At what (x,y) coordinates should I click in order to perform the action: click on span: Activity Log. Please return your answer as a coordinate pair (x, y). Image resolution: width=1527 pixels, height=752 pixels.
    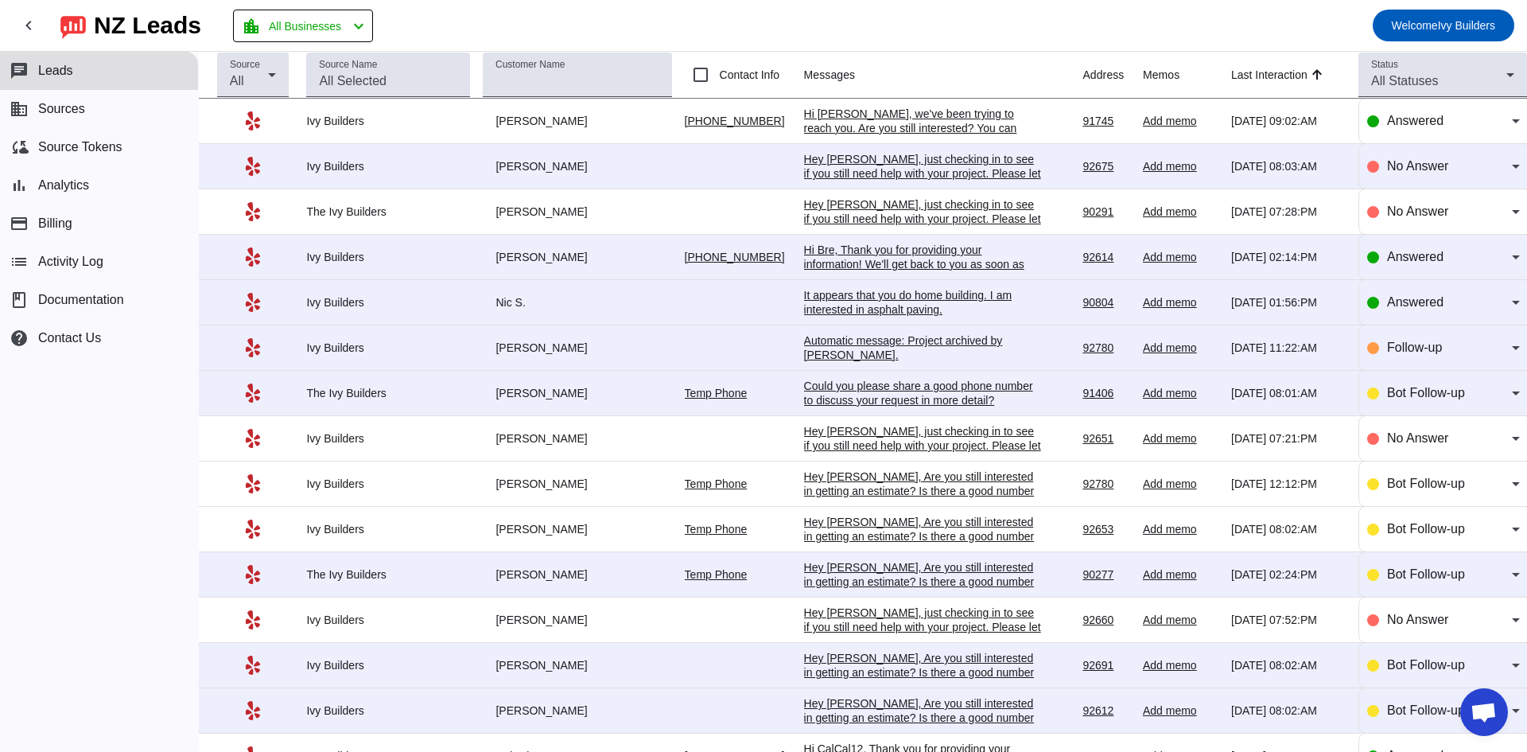
    Looking at the image, I should click on (71, 262).